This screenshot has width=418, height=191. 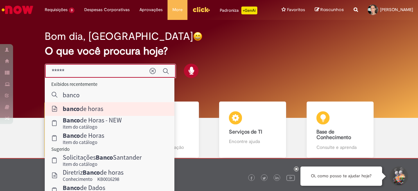 I want to click on img: logo_footer_linkedin.png, so click(x=277, y=178).